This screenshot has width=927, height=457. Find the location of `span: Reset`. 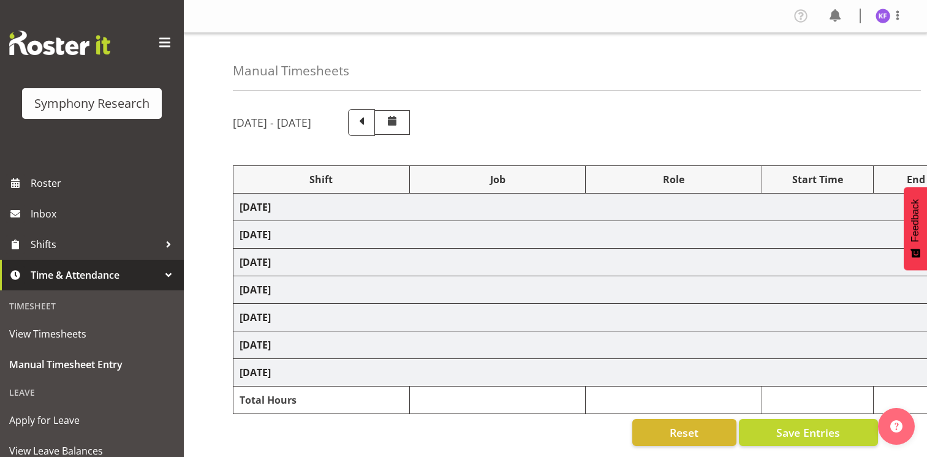

span: Reset is located at coordinates (684, 432).